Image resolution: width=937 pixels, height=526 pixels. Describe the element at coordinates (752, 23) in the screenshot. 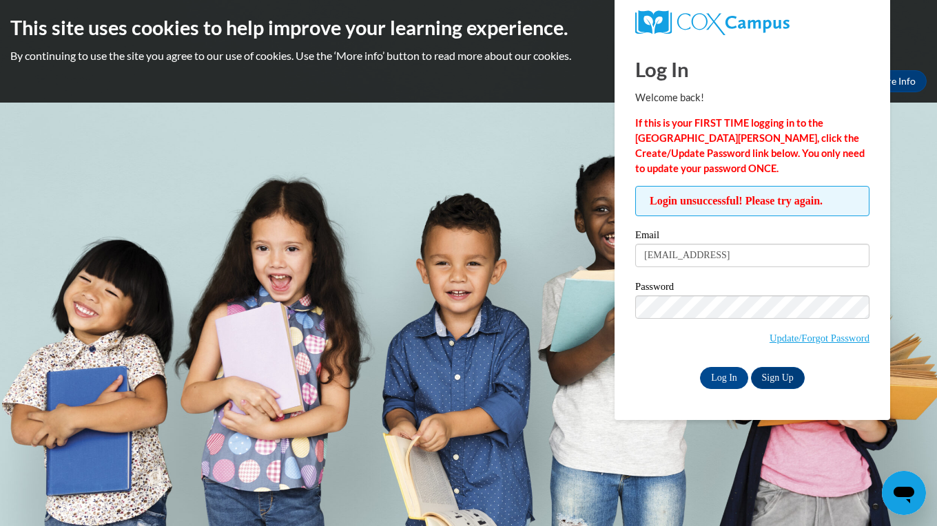

I see `a: COX Campus` at that location.